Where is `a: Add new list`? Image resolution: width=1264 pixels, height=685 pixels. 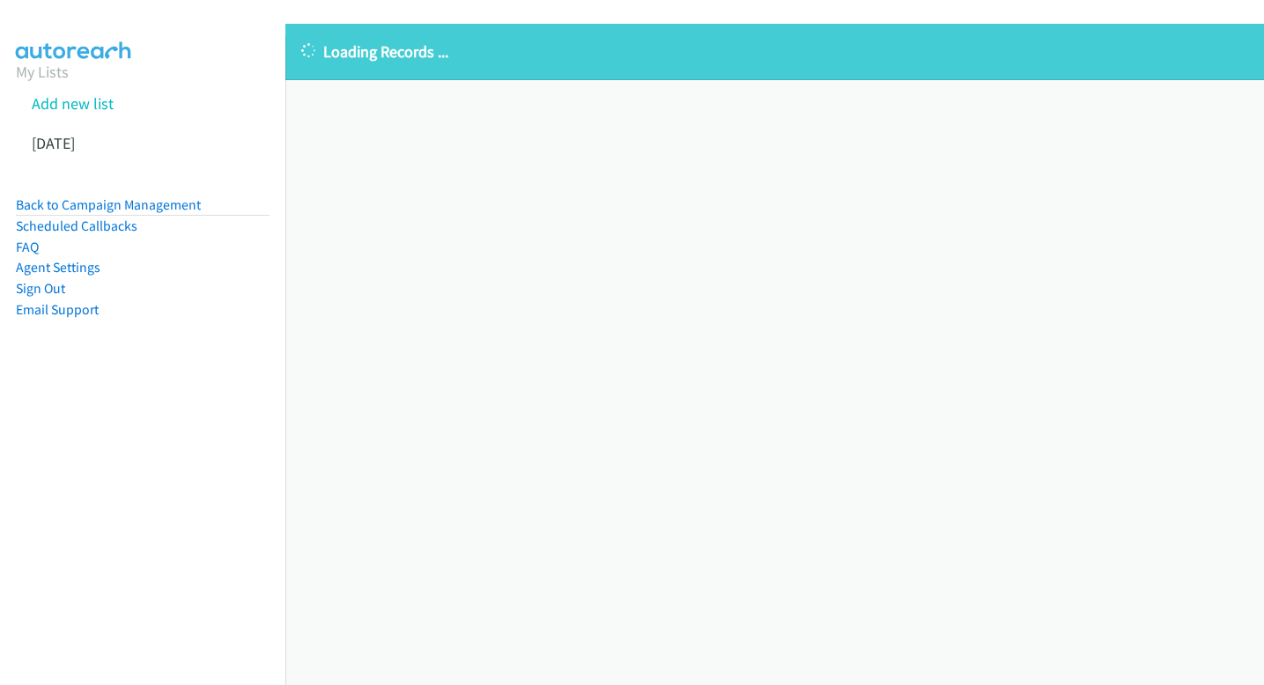 a: Add new list is located at coordinates (72, 103).